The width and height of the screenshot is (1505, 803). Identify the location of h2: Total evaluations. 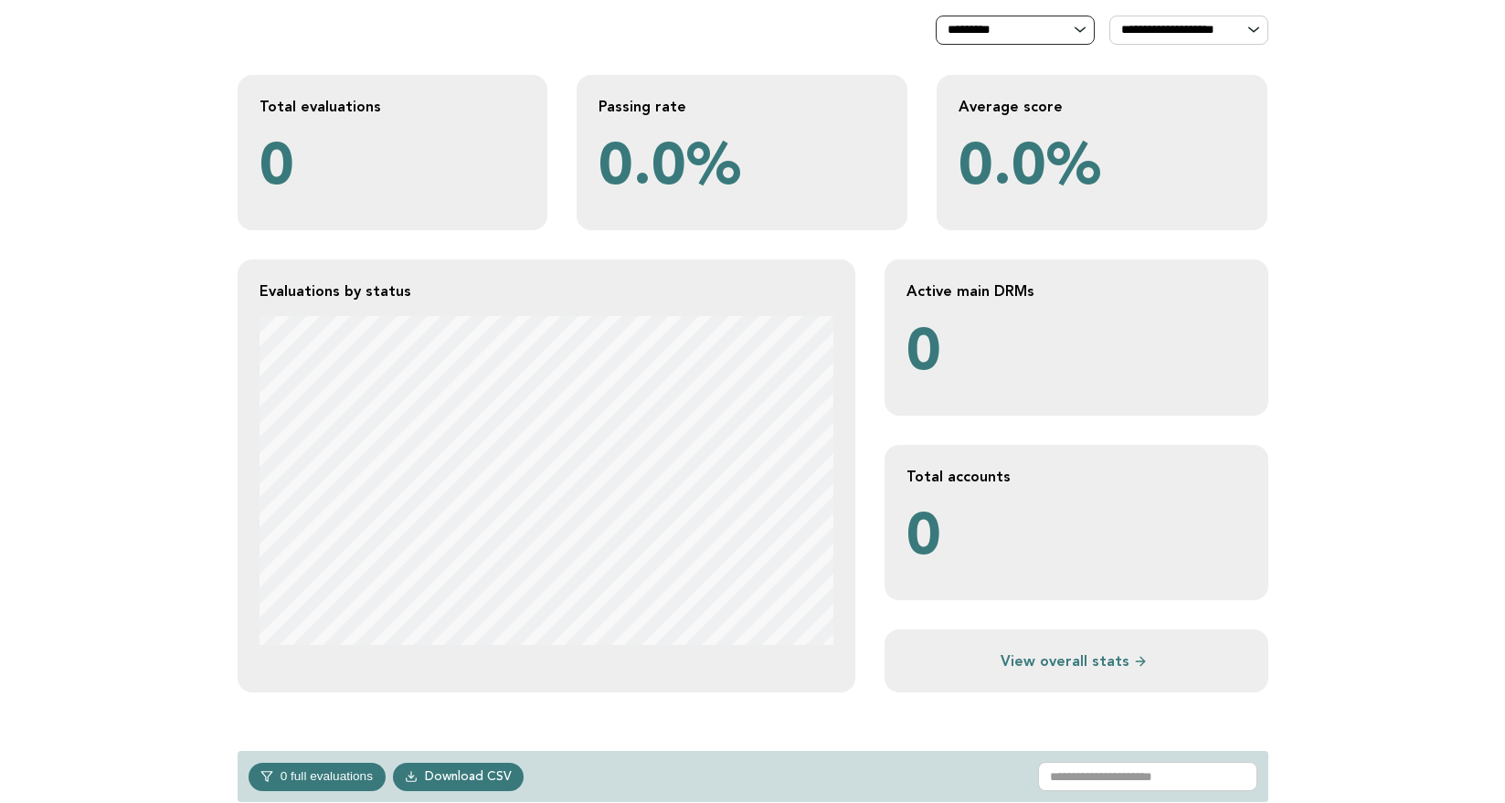
(392, 106).